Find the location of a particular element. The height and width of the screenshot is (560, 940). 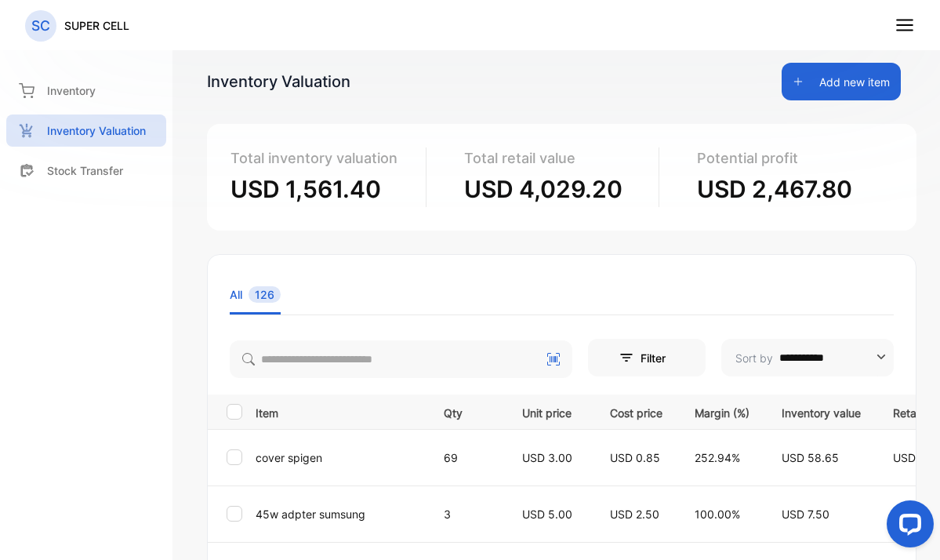

p: Total retail value is located at coordinates (555, 158).